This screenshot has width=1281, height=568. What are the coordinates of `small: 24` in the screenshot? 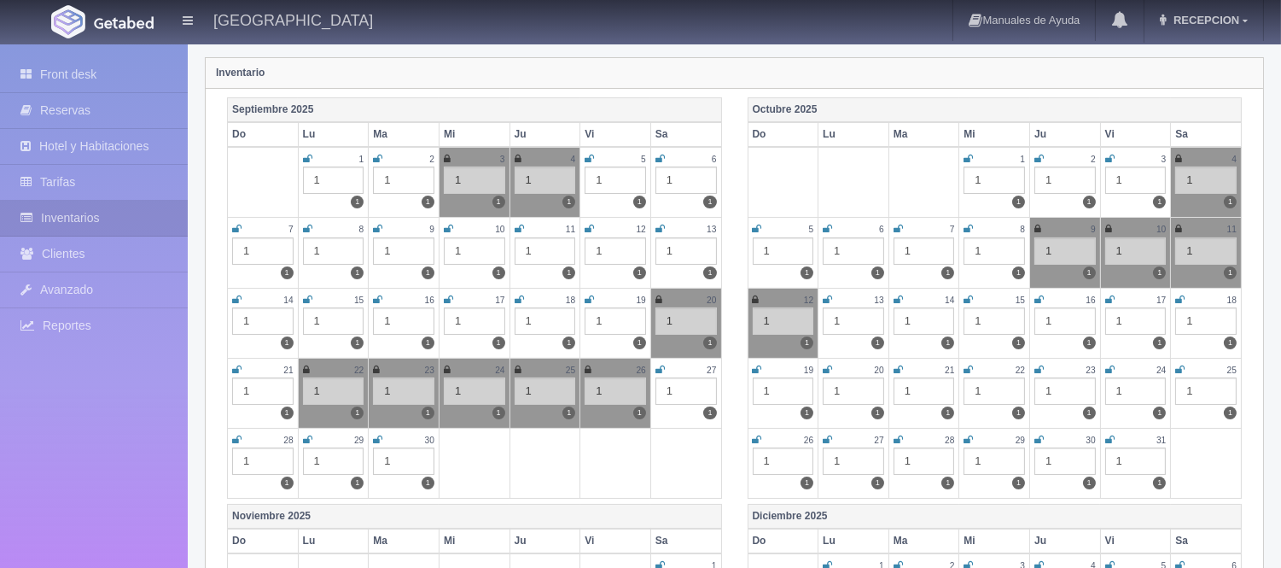 It's located at (1161, 370).